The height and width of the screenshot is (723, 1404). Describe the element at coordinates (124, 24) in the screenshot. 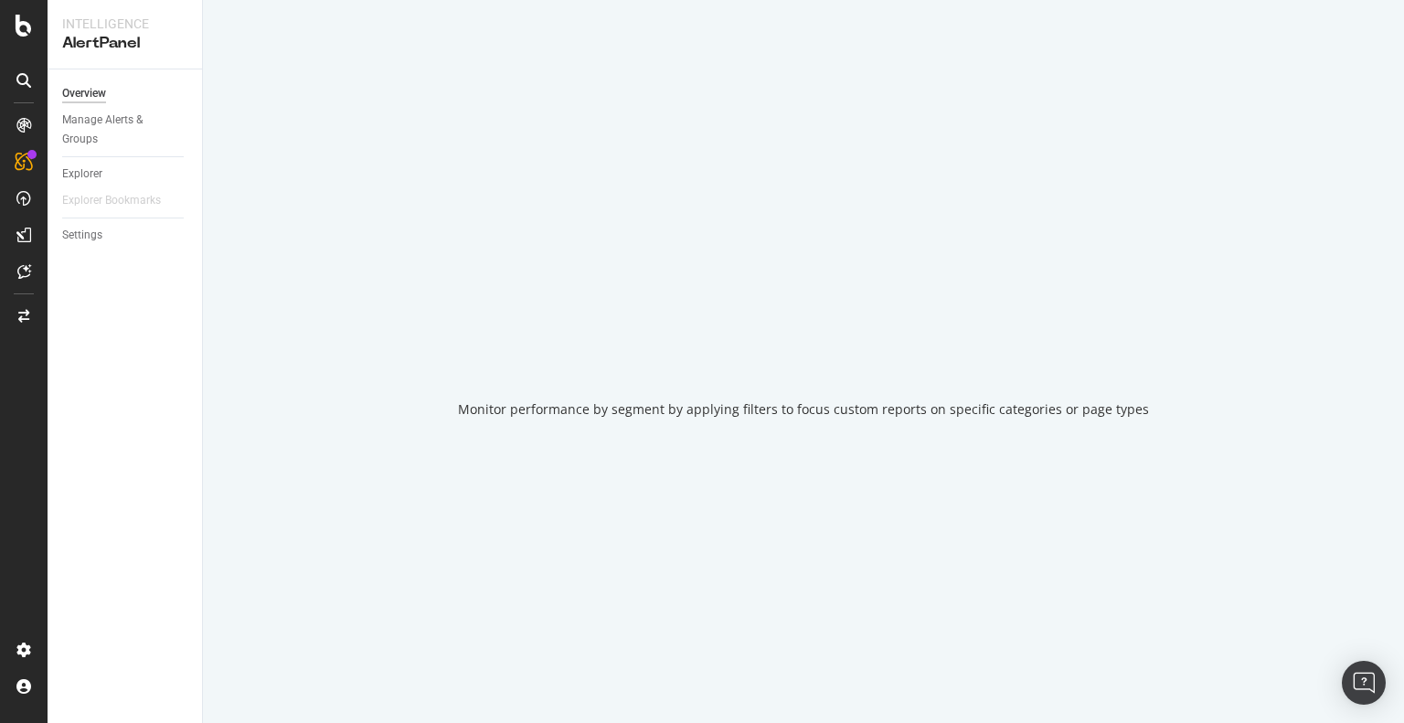

I see `div: Intelligence` at that location.